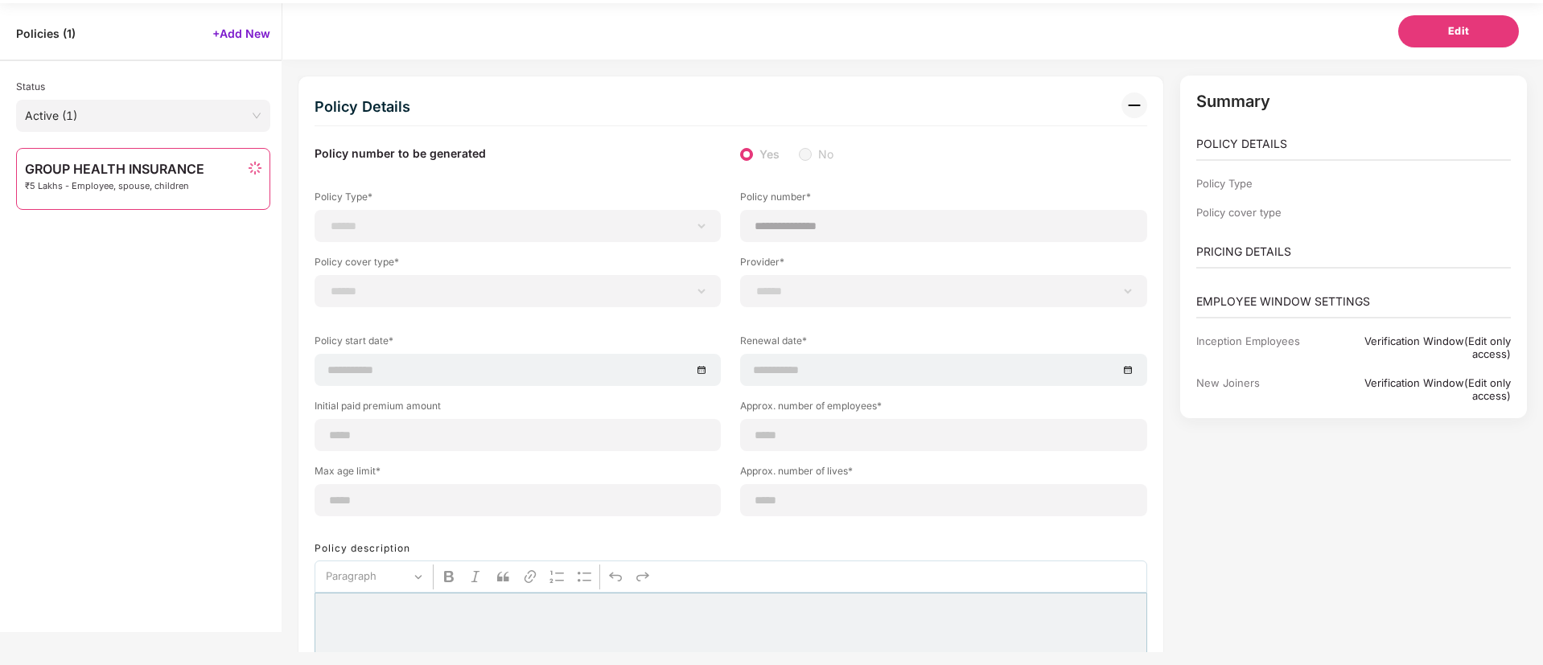  I want to click on span: +Add New, so click(241, 33).